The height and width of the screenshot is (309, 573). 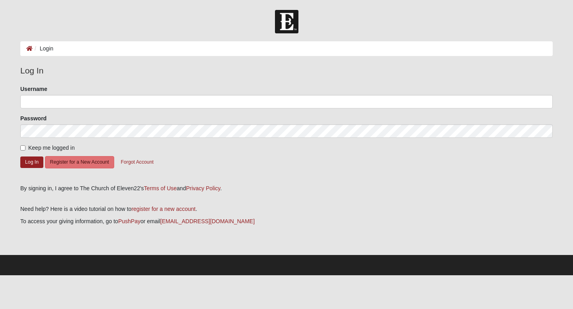 I want to click on button: Log In, so click(x=32, y=162).